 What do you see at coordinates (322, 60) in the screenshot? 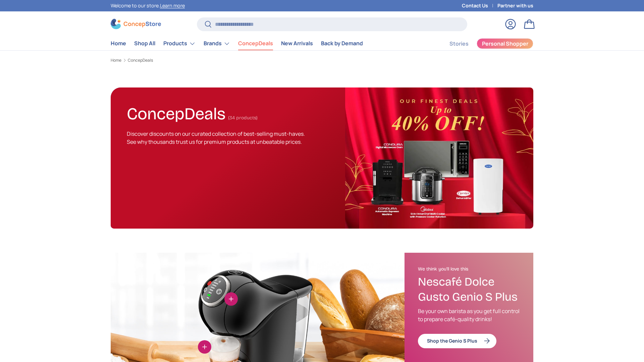
I see `nav: Breadcrumbs` at bounding box center [322, 60].